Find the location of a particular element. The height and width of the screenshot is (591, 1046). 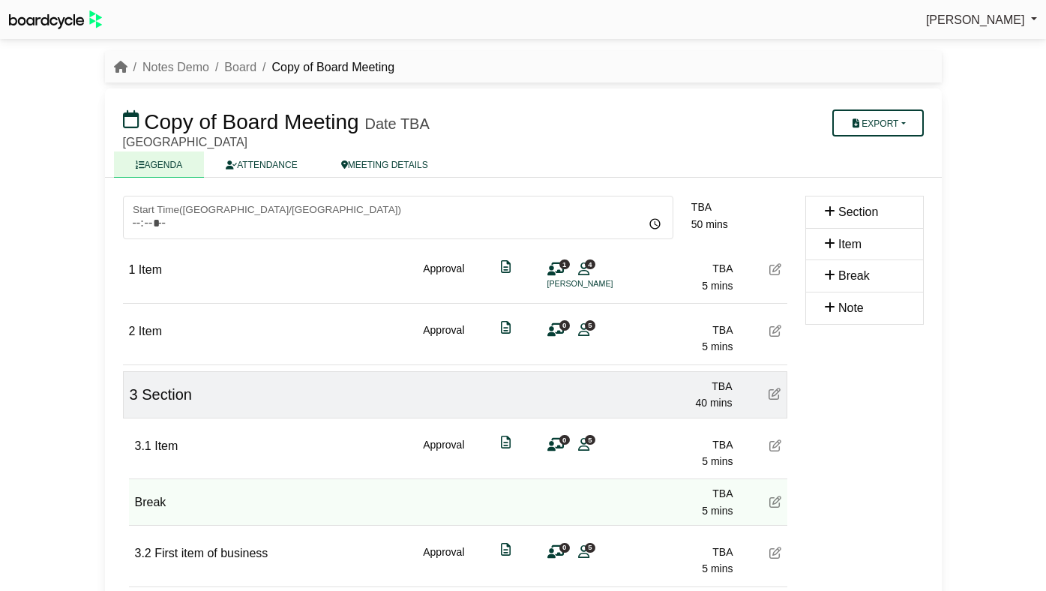

span: First item of business is located at coordinates (211, 553).